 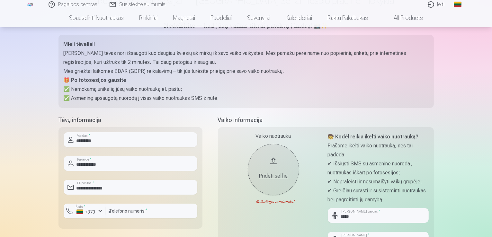 What do you see at coordinates (31, 4) in the screenshot?
I see `img: /fa2` at bounding box center [31, 4].